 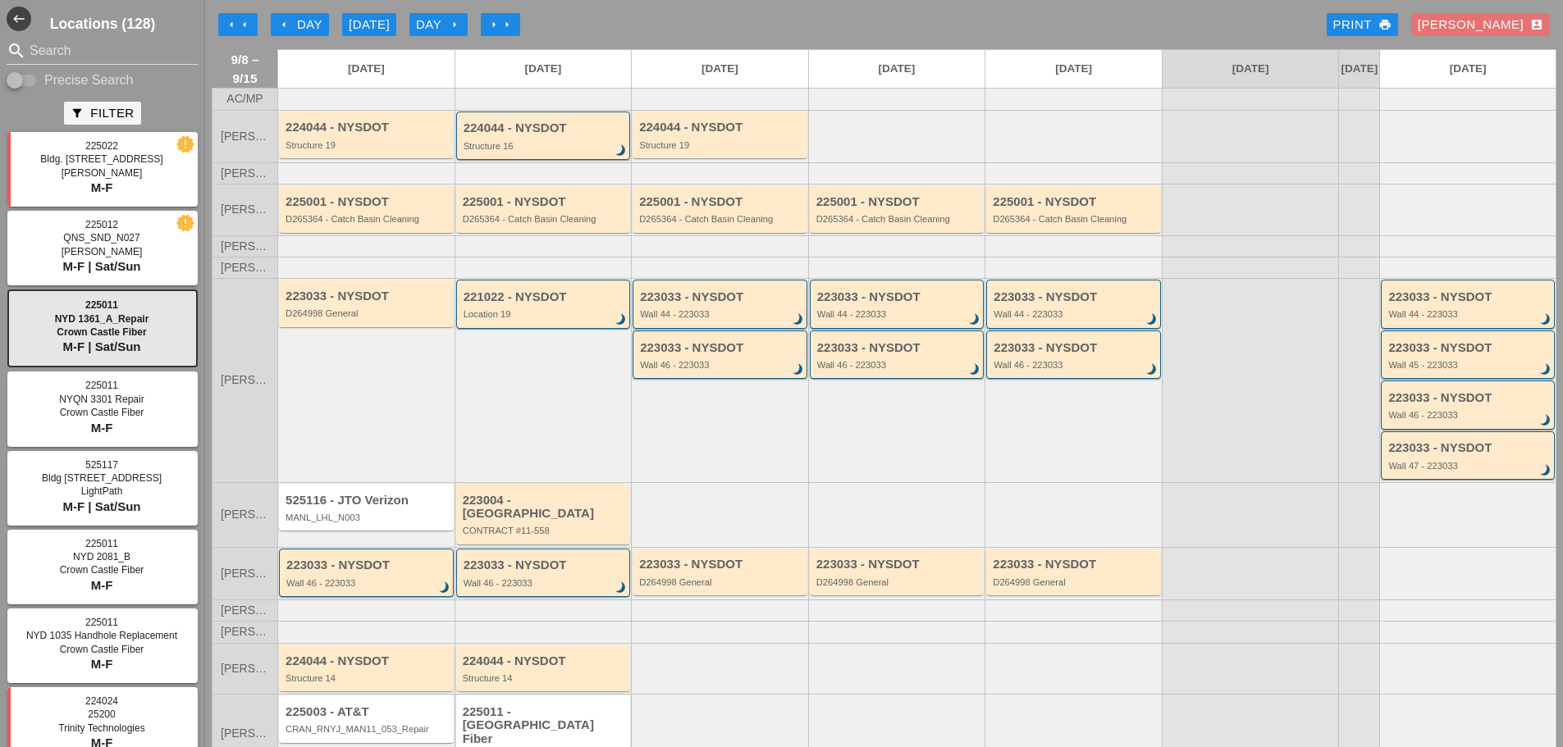 What do you see at coordinates (102, 636) in the screenshot?
I see `span: NYD 1035 Handhole Replacement` at bounding box center [102, 636].